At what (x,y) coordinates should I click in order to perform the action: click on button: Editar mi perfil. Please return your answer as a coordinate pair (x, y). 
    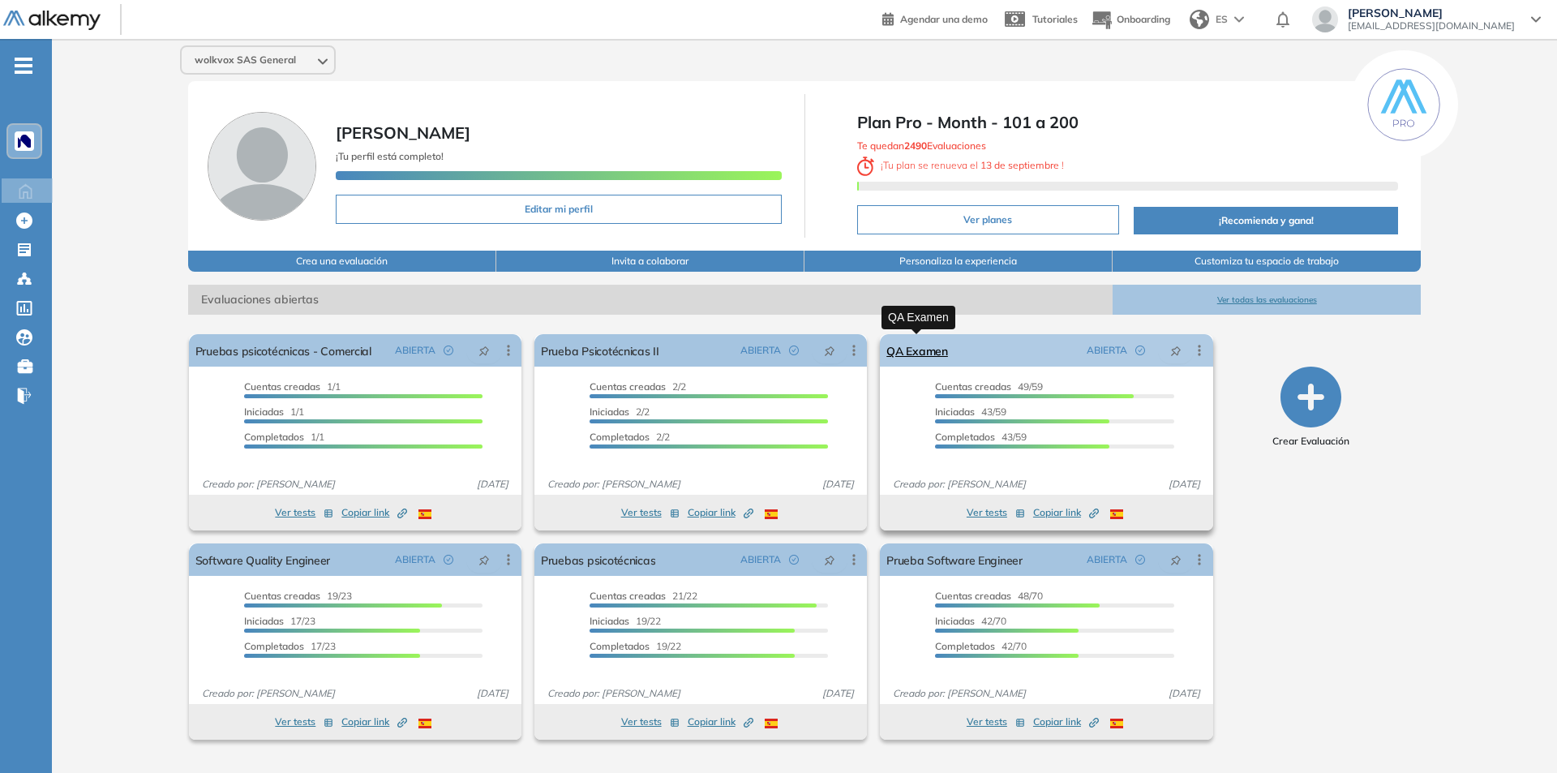
    Looking at the image, I should click on (559, 209).